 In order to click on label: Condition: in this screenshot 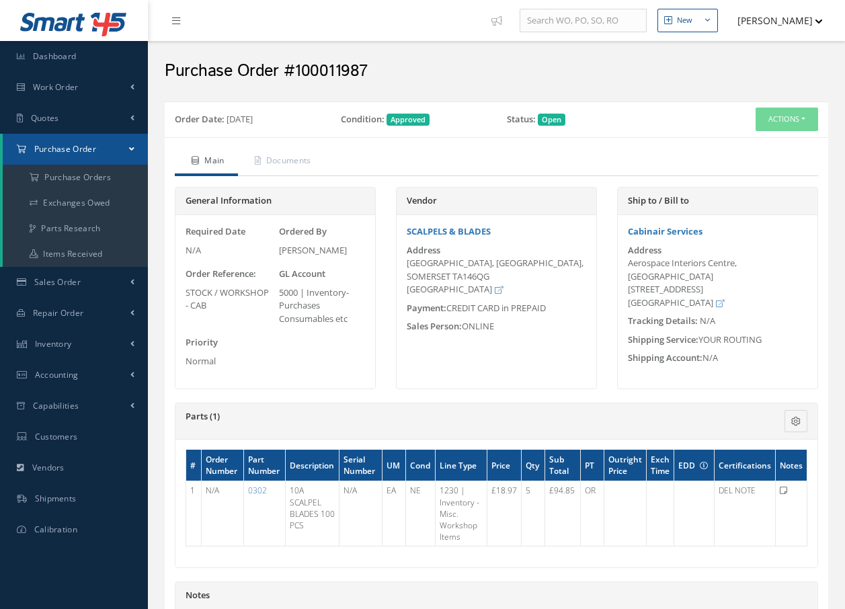, I will do `click(362, 120)`.